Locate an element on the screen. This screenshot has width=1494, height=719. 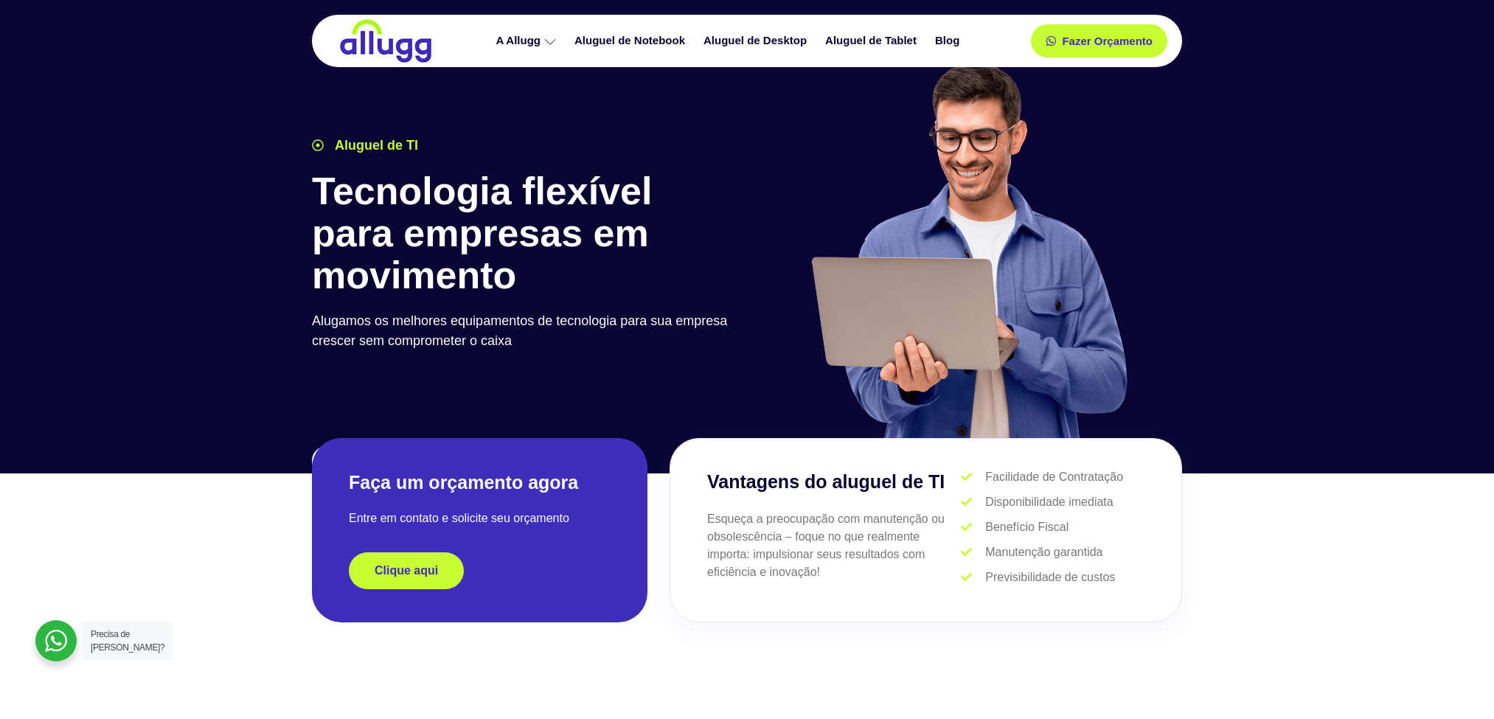
img: locação de TI é Allugg is located at coordinates (386, 41).